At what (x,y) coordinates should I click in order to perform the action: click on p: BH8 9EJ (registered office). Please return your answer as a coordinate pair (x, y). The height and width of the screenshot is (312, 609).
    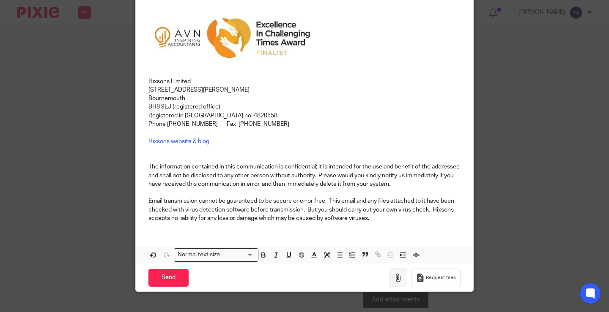
    Looking at the image, I should click on (304, 107).